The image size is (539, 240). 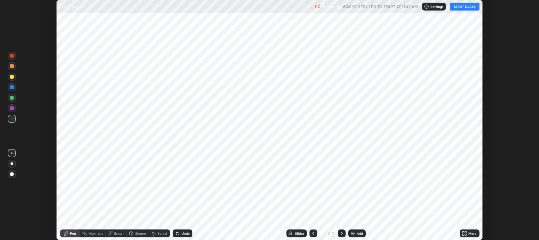 I want to click on div: Slides, so click(x=300, y=233).